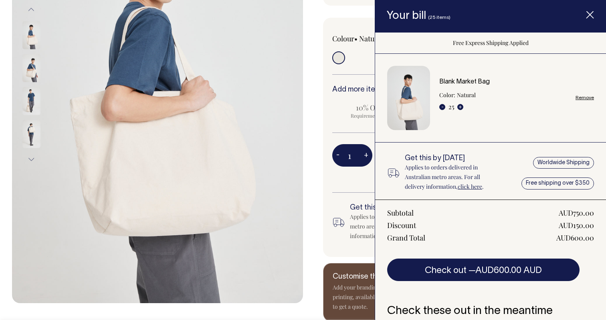 The image size is (606, 320). Describe the element at coordinates (31, 10) in the screenshot. I see `button: Previous` at that location.